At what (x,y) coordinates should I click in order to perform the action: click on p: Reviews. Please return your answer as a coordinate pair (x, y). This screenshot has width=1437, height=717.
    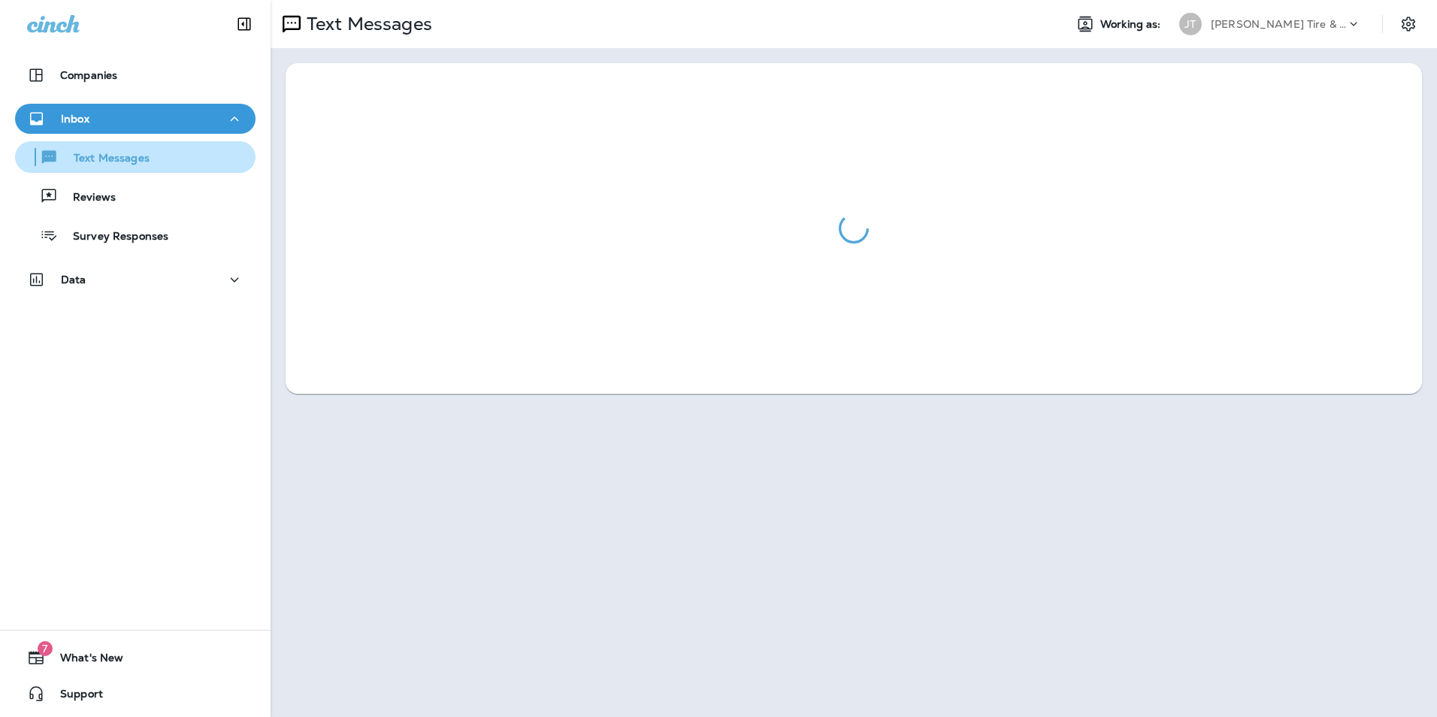
    Looking at the image, I should click on (86, 198).